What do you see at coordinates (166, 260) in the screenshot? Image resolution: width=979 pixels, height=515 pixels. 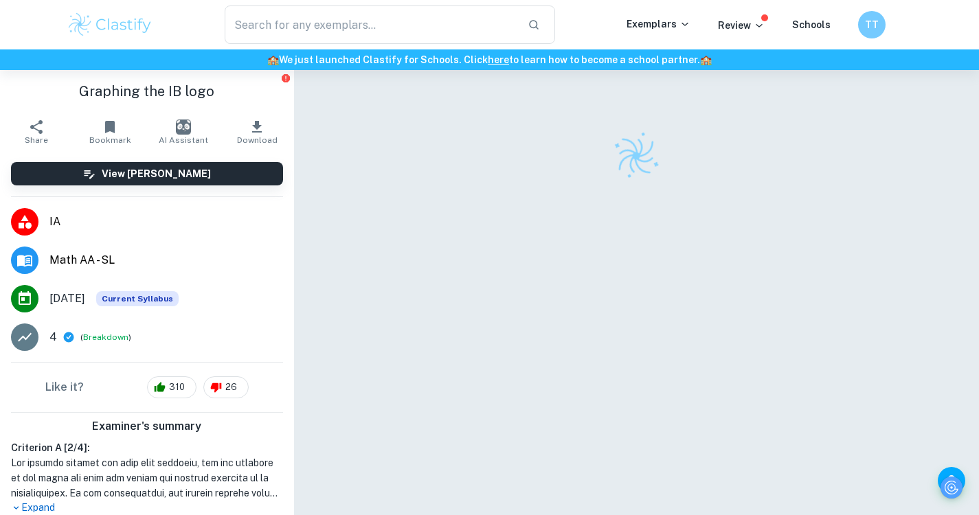 I see `span: Math AA - SL` at bounding box center [166, 260].